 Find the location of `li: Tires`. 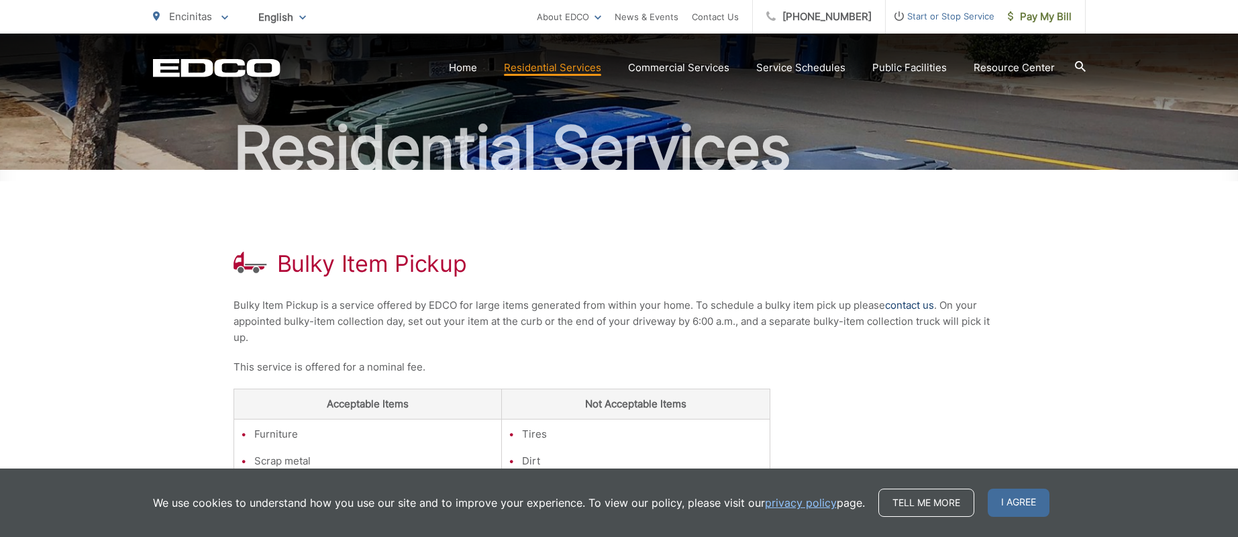

li: Tires is located at coordinates (642, 434).